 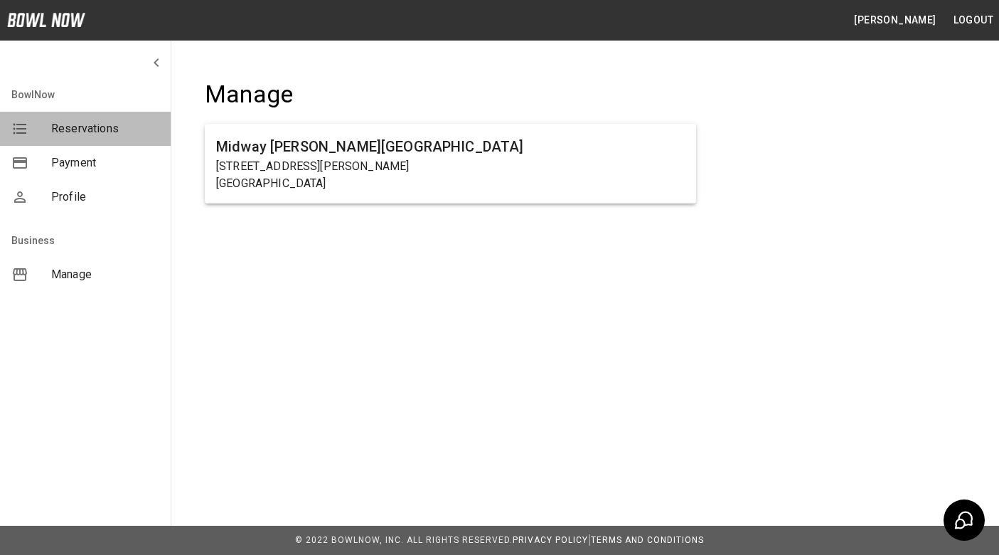 What do you see at coordinates (105, 197) in the screenshot?
I see `span: Profile` at bounding box center [105, 197].